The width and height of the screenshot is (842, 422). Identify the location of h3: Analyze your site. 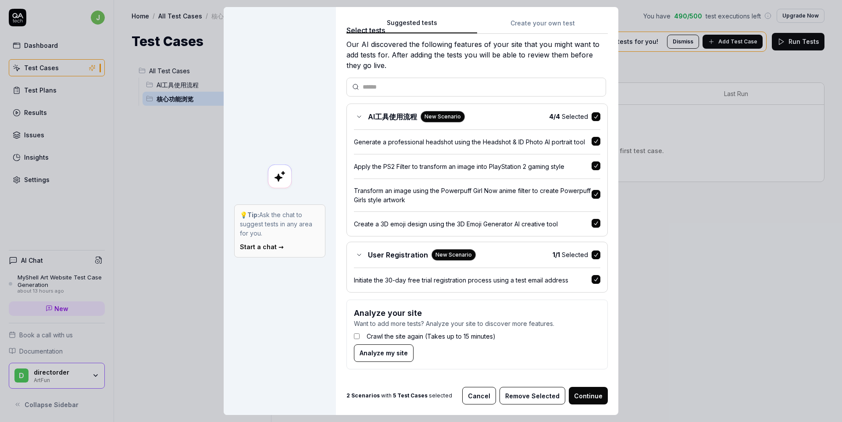
(477, 313).